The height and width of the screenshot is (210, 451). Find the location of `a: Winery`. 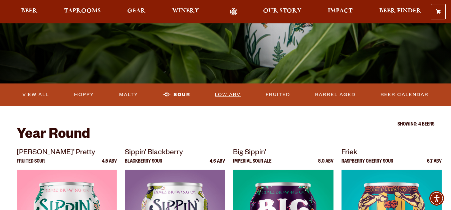

a: Winery is located at coordinates (186, 12).